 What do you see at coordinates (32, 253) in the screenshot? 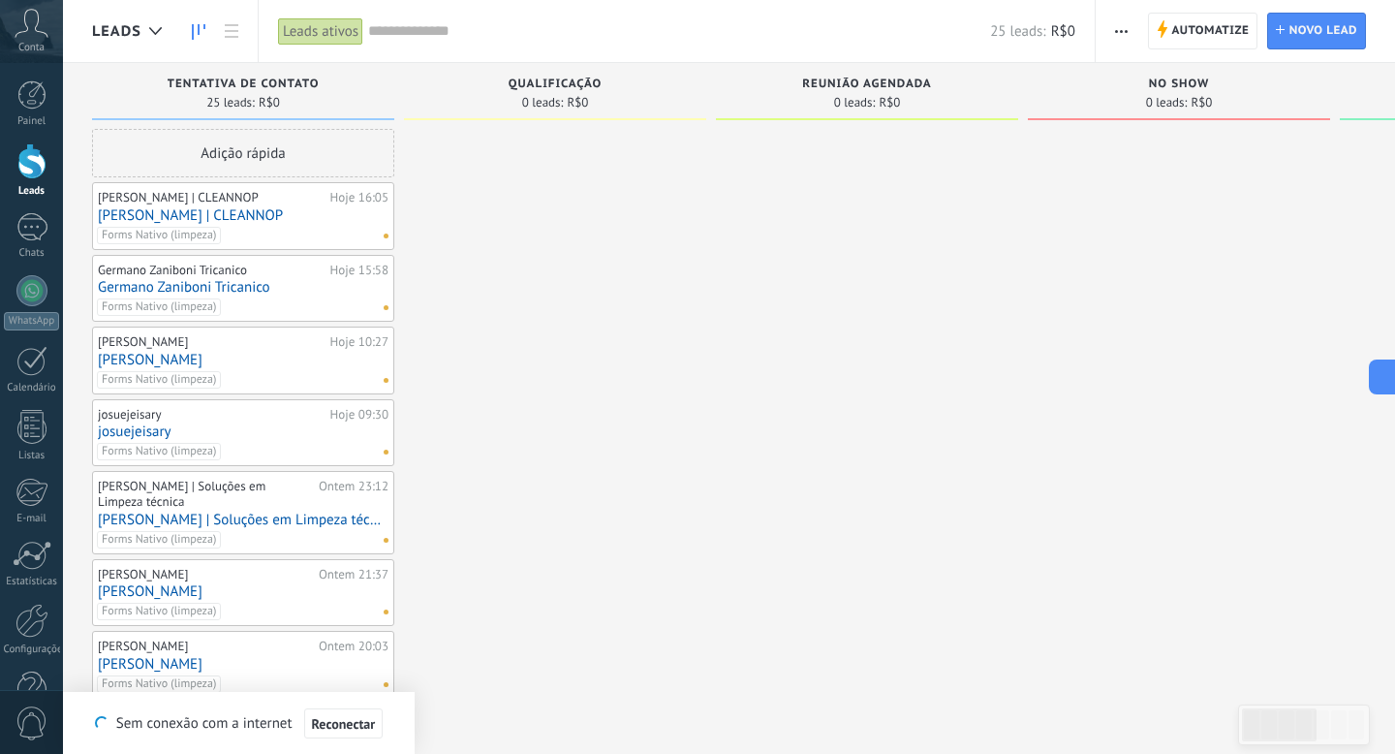
I see `div: Chats` at bounding box center [32, 253].